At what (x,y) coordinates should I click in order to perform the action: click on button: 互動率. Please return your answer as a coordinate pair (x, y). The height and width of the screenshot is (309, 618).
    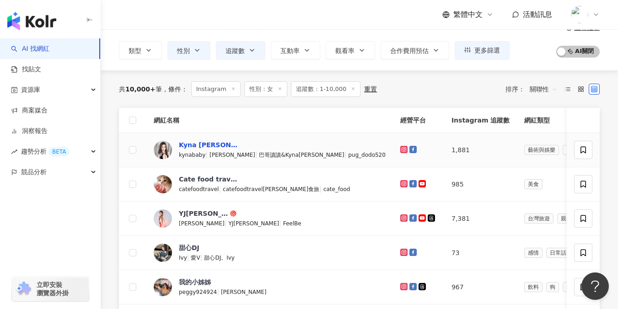
    Looking at the image, I should click on (296, 50).